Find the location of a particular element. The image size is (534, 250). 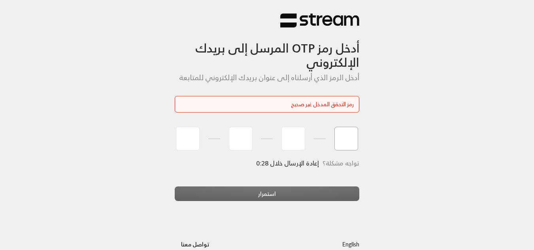

h5: أدخل الرمز الذي أرسلناه إلى عنوان بريدك الإلكتروني للمتابعة is located at coordinates (267, 78).